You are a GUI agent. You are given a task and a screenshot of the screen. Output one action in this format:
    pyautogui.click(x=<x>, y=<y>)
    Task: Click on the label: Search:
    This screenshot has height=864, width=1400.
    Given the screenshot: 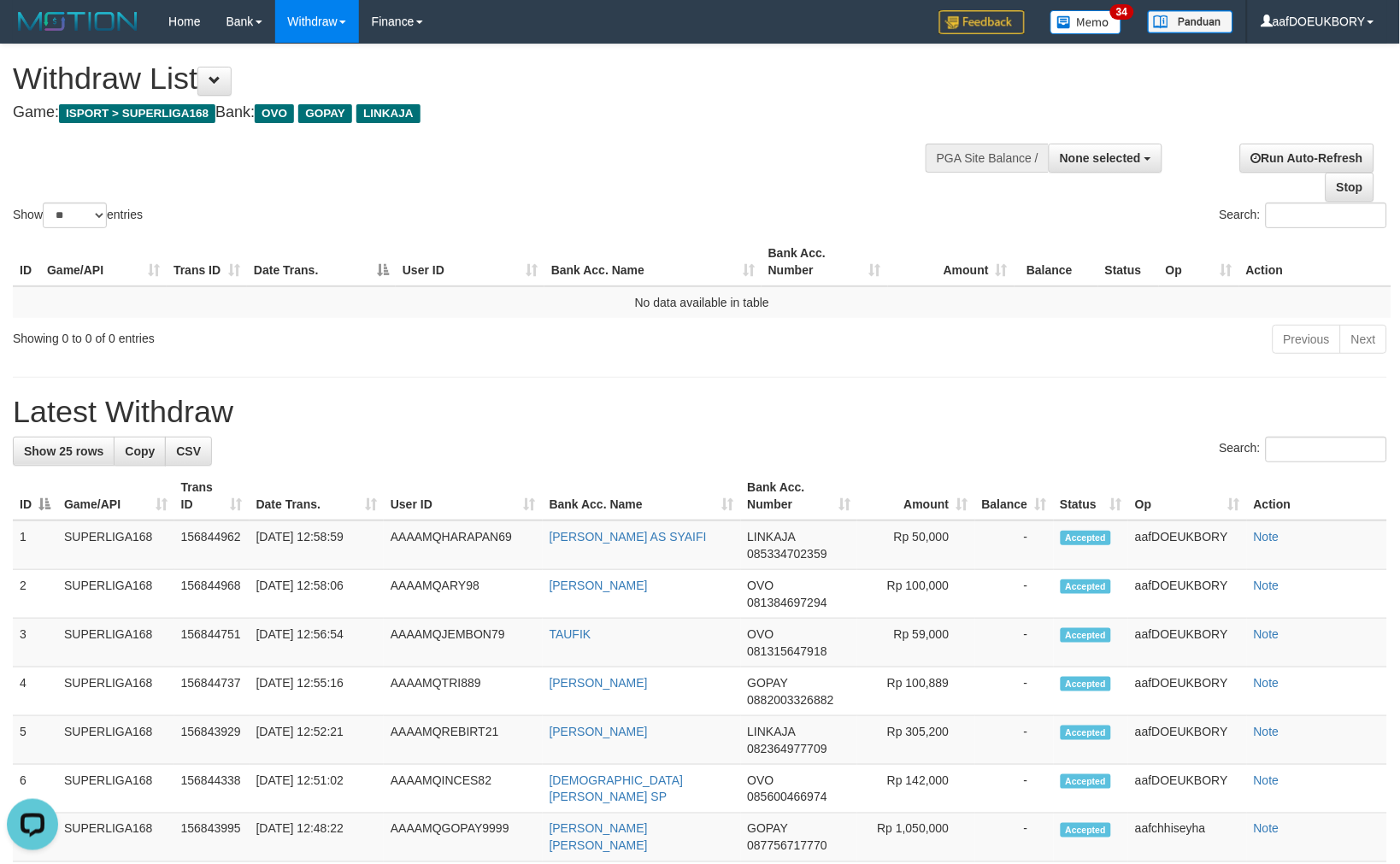 What is the action you would take?
    pyautogui.click(x=1304, y=450)
    